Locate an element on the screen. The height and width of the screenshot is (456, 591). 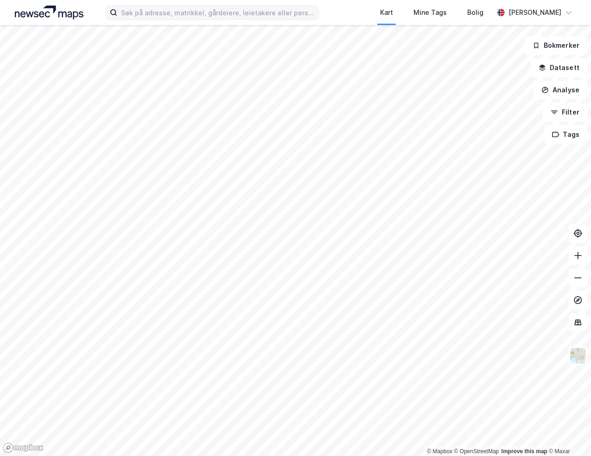
a: Improve this map is located at coordinates (524, 451).